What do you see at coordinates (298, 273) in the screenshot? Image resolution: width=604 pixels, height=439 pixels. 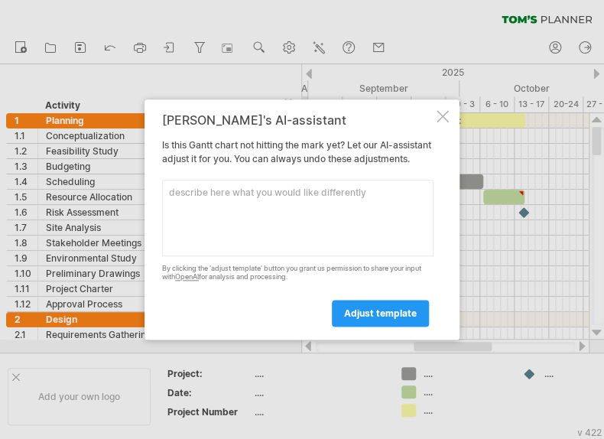 I see `div: By clicking the 'adjust template' button you grant us permission to share your input with for ana...` at bounding box center [298, 273].